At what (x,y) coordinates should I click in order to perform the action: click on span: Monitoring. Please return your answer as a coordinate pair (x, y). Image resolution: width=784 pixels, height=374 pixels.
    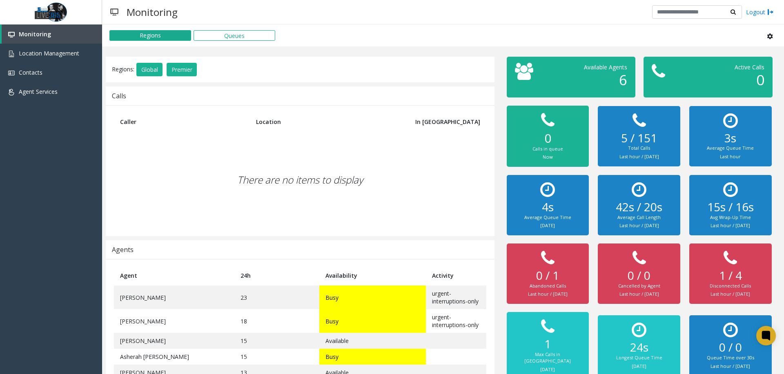
    Looking at the image, I should click on (35, 34).